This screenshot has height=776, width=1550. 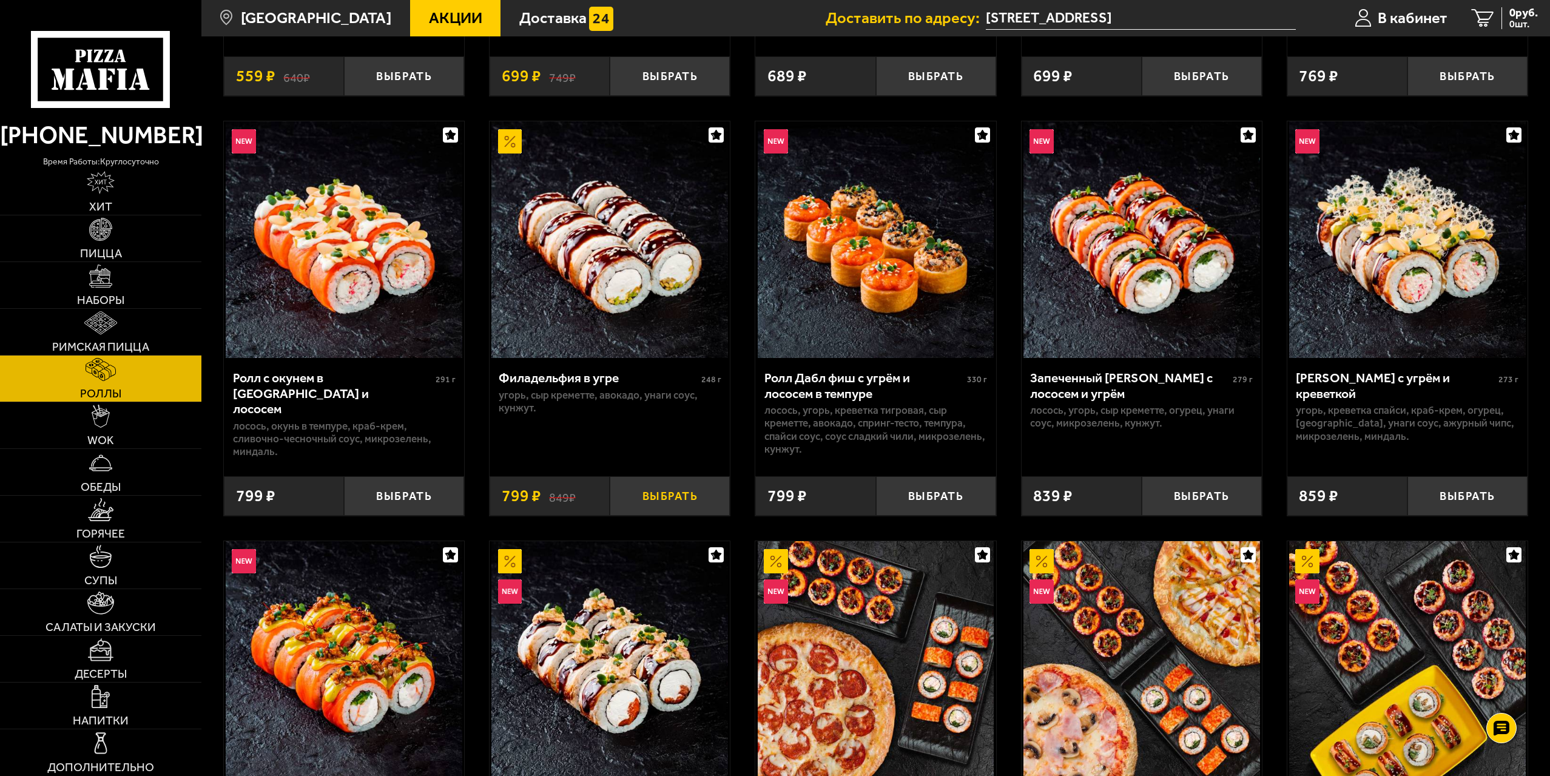 I want to click on span: 273 г, so click(x=1508, y=379).